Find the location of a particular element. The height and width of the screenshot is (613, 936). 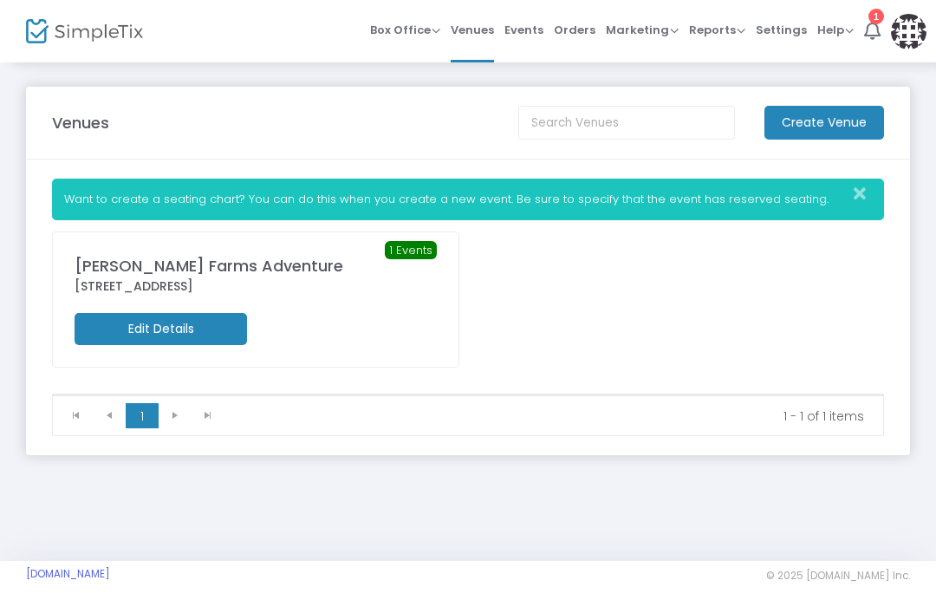

span: Events is located at coordinates (523, 29).